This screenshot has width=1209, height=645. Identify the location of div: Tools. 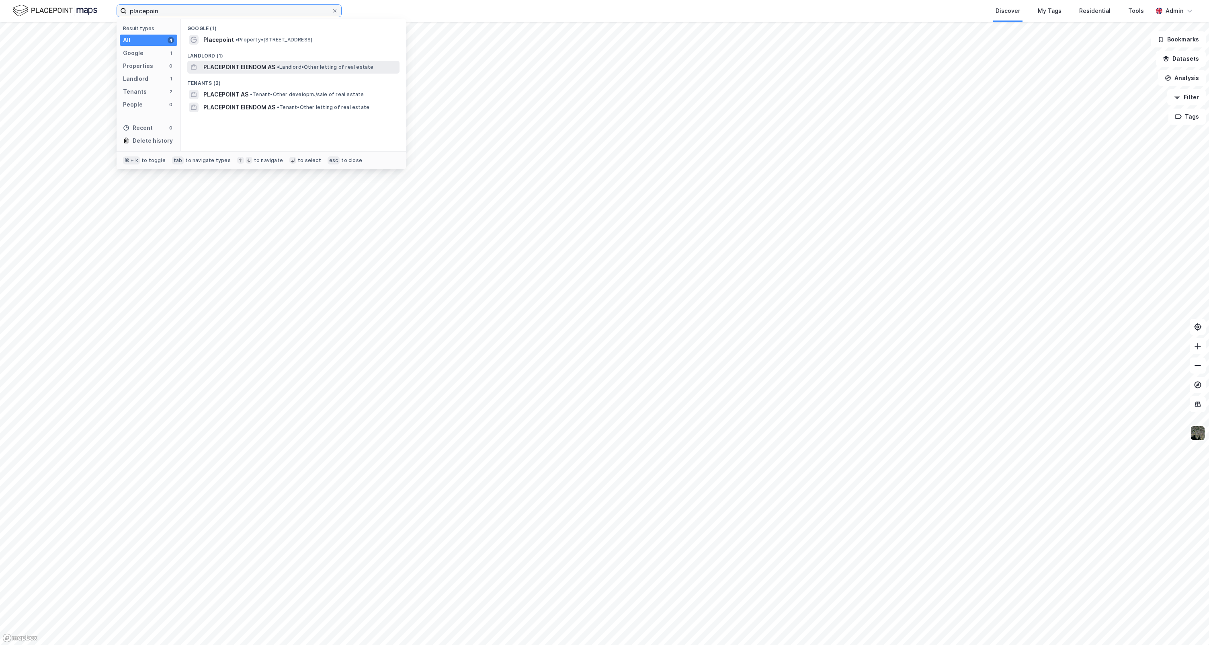
(1136, 11).